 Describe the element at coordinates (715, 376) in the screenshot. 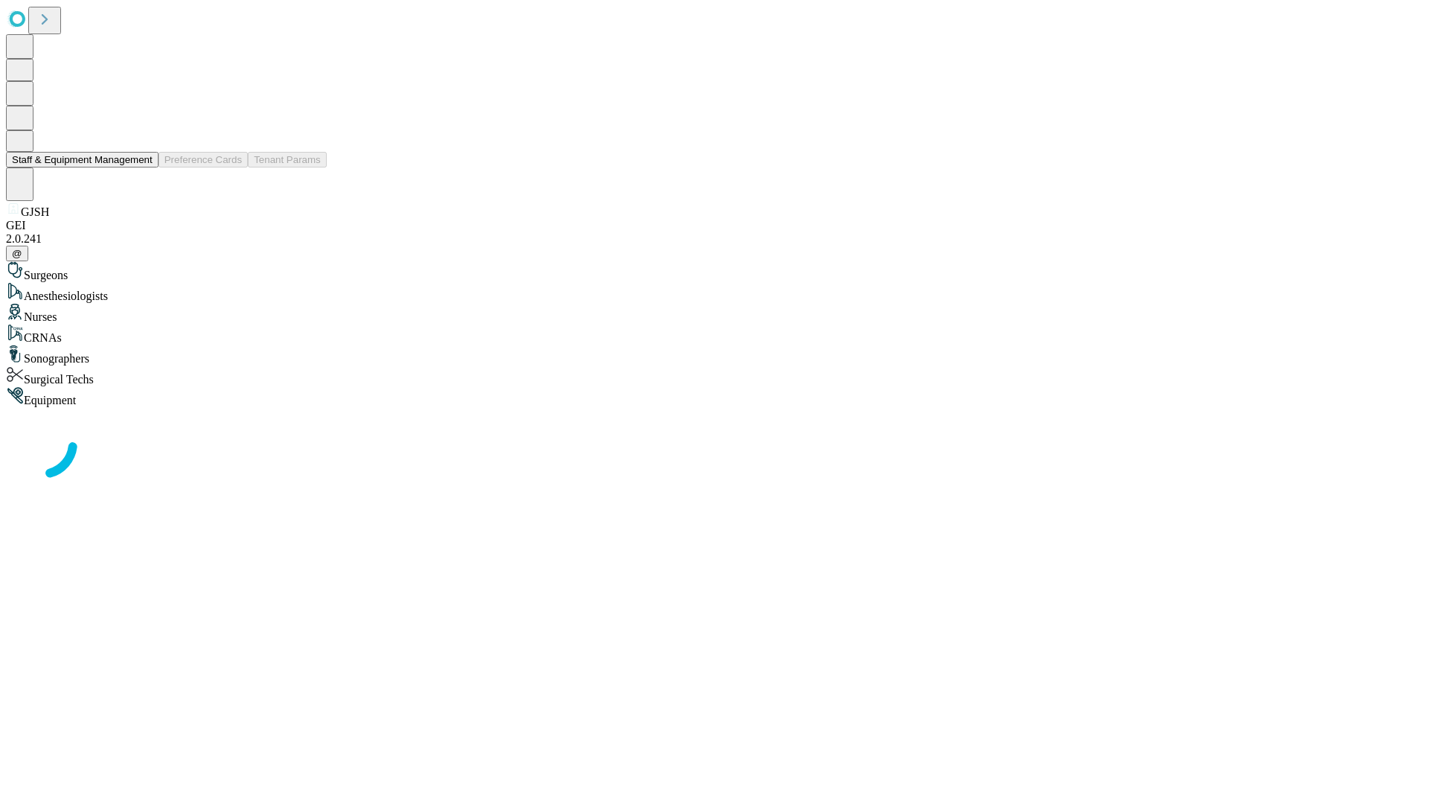

I see `div: Surgical Techs` at that location.